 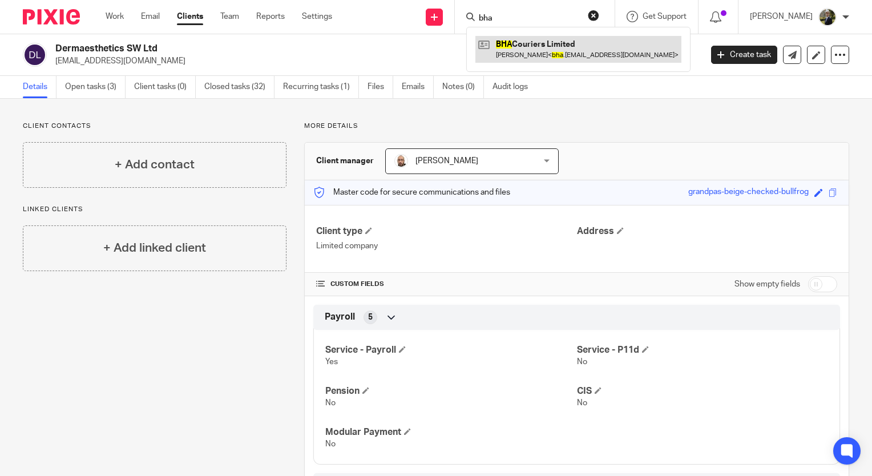 I want to click on a: Team, so click(x=229, y=17).